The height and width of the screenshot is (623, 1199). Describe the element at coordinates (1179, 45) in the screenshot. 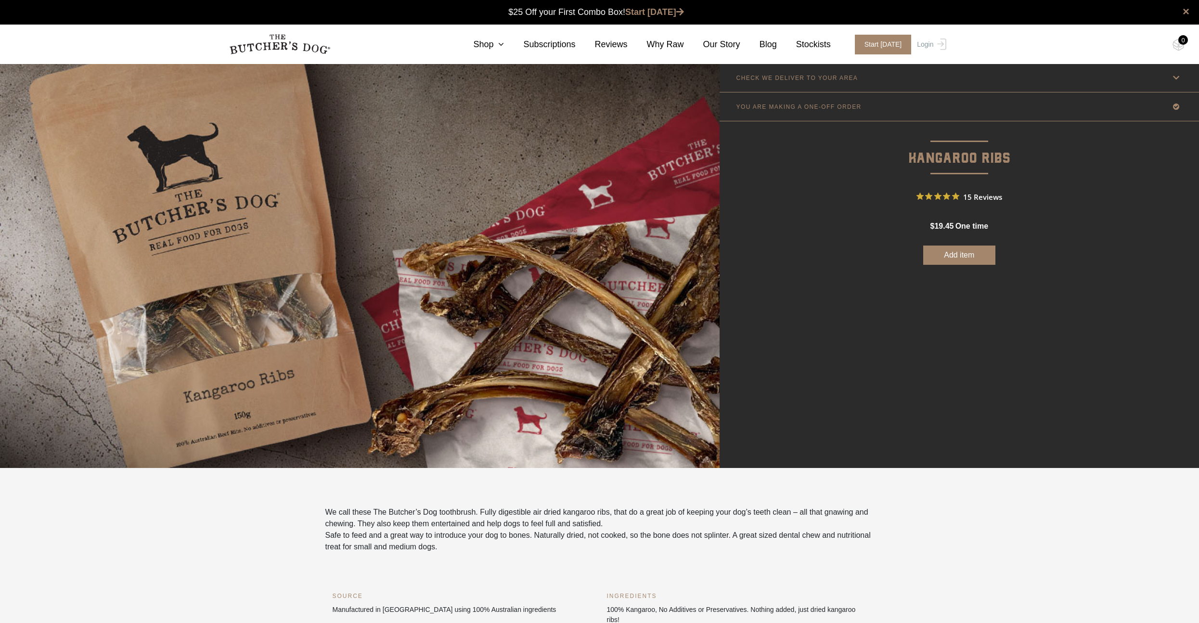

I see `img: TBD_Cart-Empty.png` at that location.